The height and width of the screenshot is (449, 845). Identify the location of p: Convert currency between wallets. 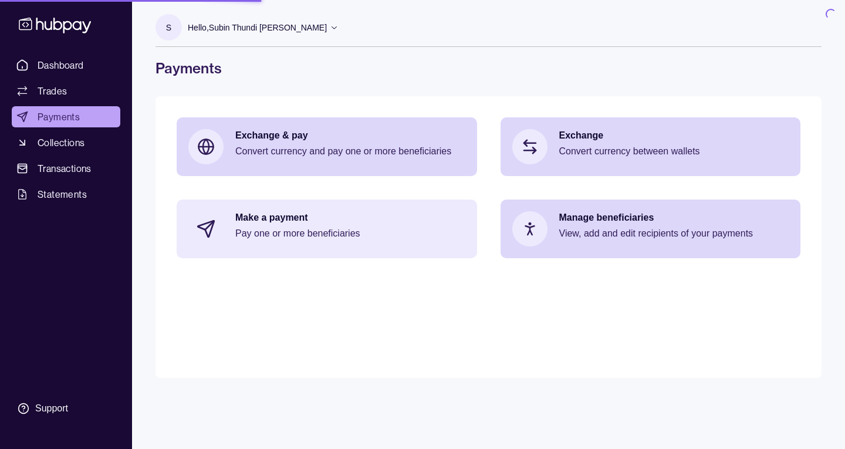
(674, 151).